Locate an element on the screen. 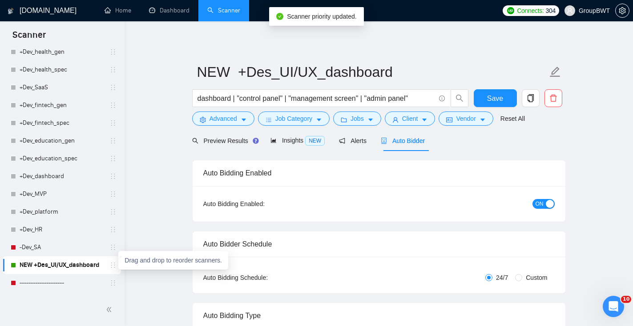 The width and height of the screenshot is (633, 326). span: copy is located at coordinates (531, 98).